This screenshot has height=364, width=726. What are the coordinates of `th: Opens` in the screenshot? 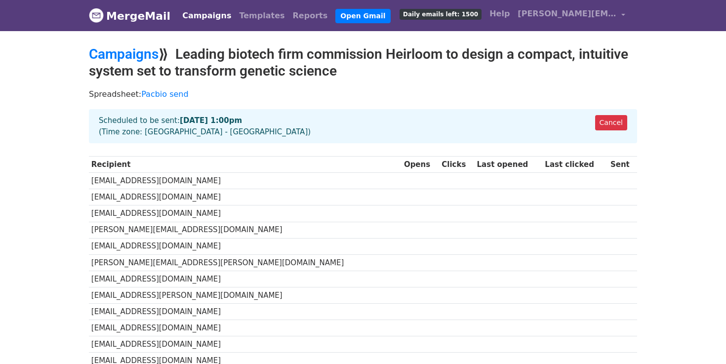 It's located at (420, 164).